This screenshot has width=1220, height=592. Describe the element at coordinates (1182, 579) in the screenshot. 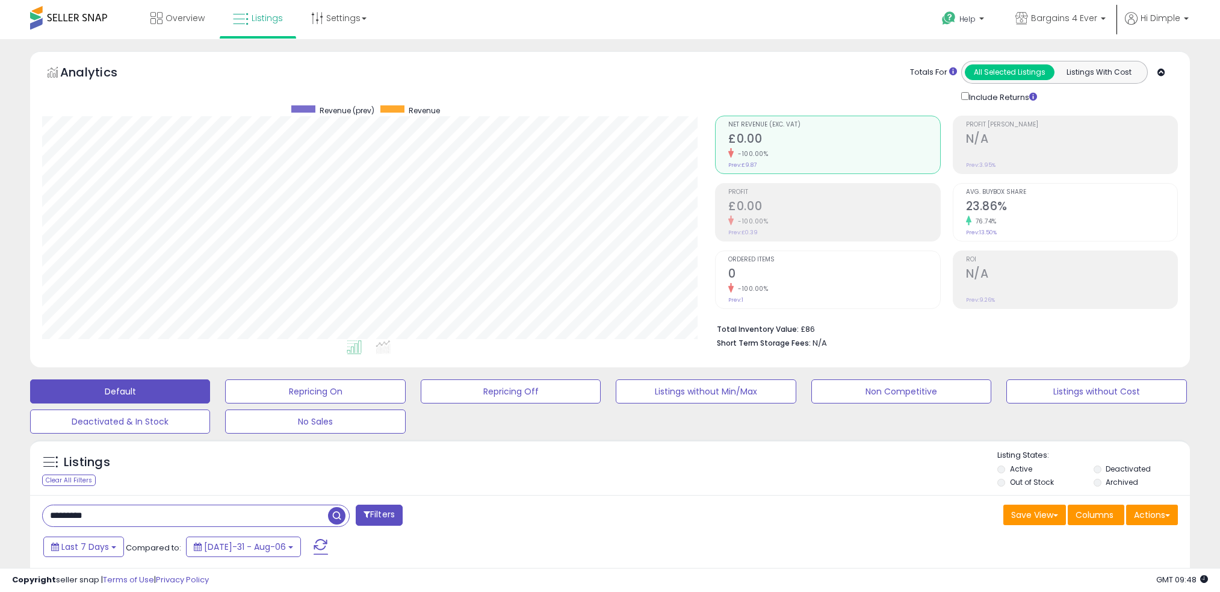

I see `span: 2025-08-14 09:48 GMT` at that location.